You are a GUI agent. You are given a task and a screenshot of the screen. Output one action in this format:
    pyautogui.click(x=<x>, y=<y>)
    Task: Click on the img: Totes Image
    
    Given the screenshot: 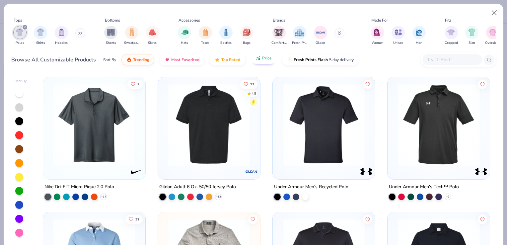 What is the action you would take?
    pyautogui.click(x=205, y=32)
    